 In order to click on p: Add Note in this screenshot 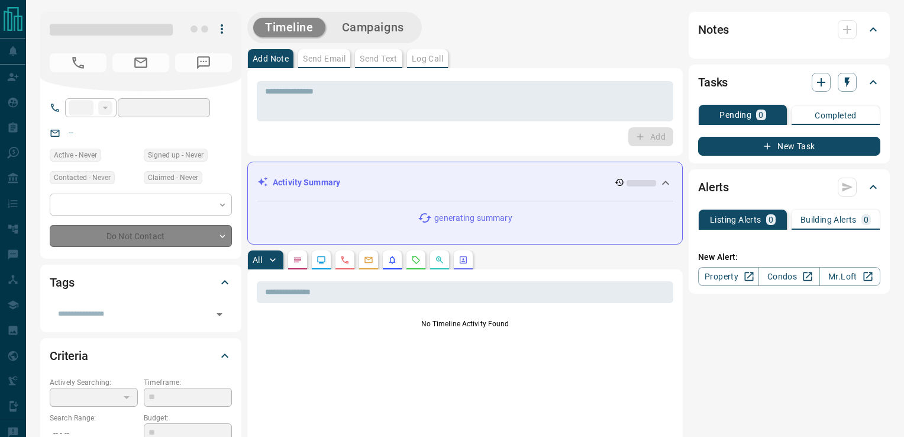, I will do `click(270, 59)`.